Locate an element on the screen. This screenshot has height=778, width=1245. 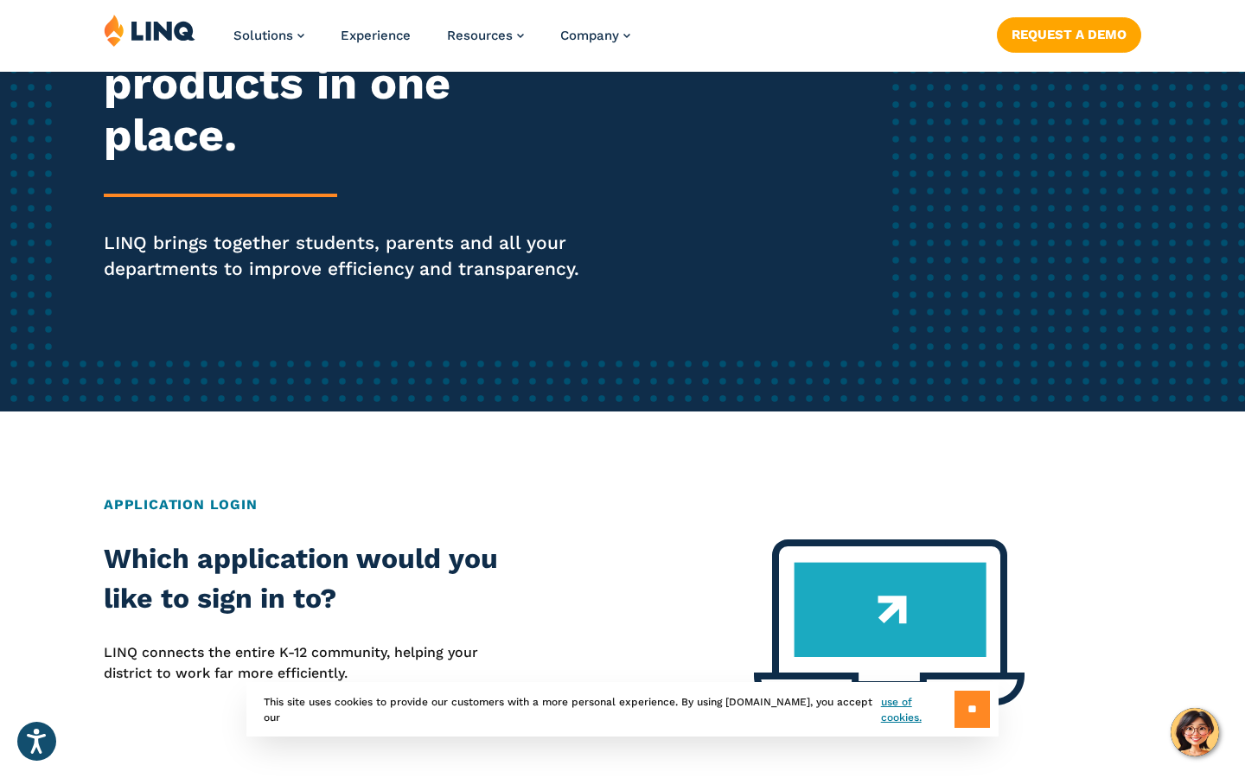
div: This site uses cookies to provide our customers with a more personal experience. By using [DOMAIN... is located at coordinates (623, 709).